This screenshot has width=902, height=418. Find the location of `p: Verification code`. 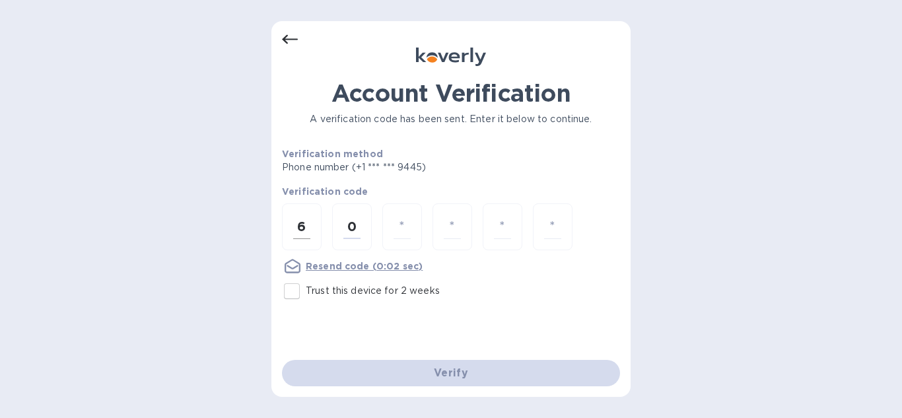

p: Verification code is located at coordinates (451, 192).